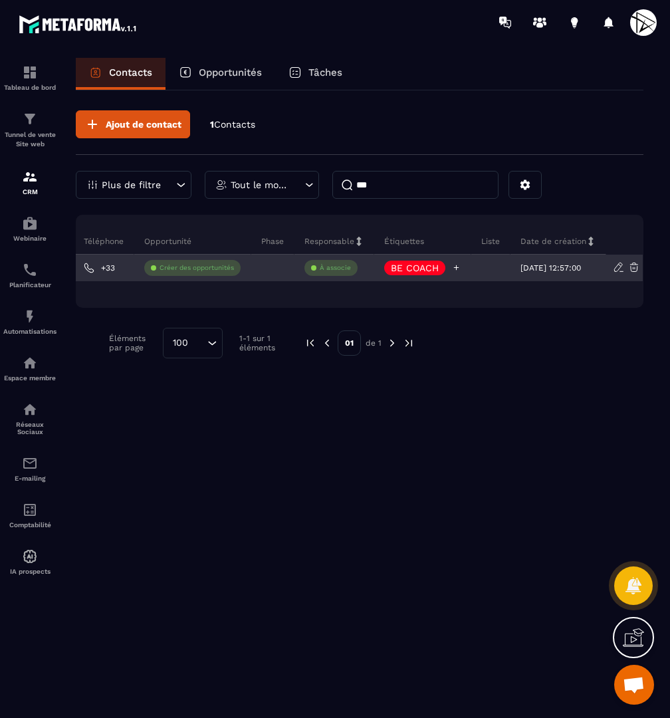 This screenshot has width=670, height=718. Describe the element at coordinates (220, 74) in the screenshot. I see `a: Opportunités` at that location.